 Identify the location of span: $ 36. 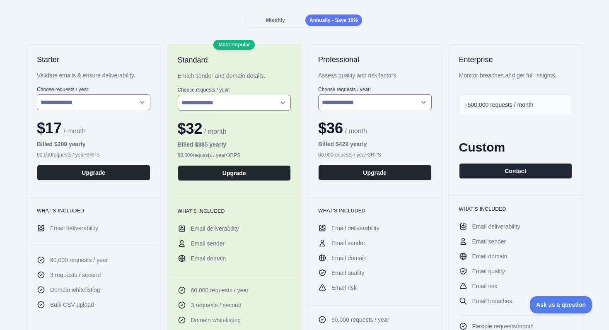
(331, 128).